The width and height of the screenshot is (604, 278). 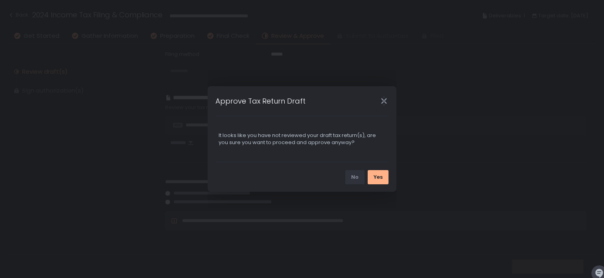 What do you see at coordinates (355, 177) in the screenshot?
I see `div: No` at bounding box center [355, 177].